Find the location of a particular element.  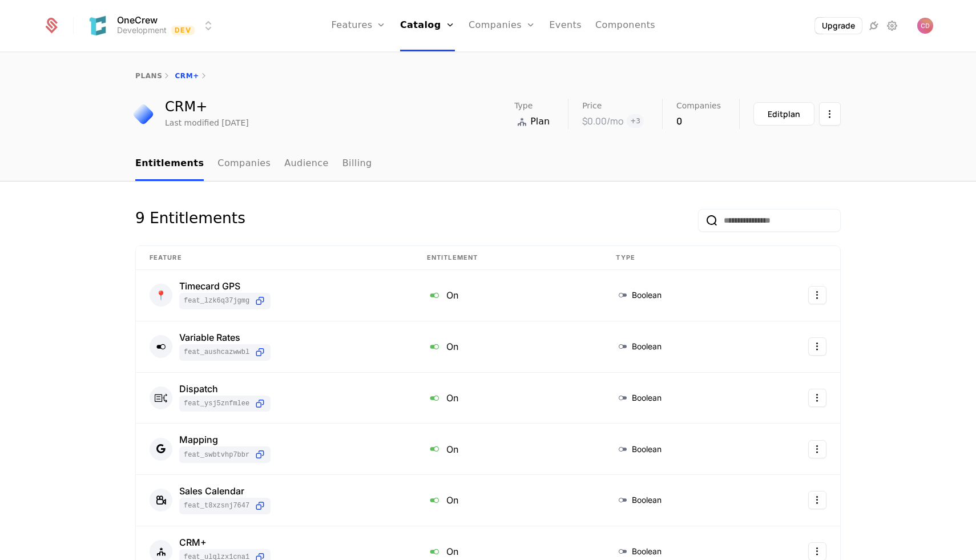

button: Upgrade is located at coordinates (838, 26).